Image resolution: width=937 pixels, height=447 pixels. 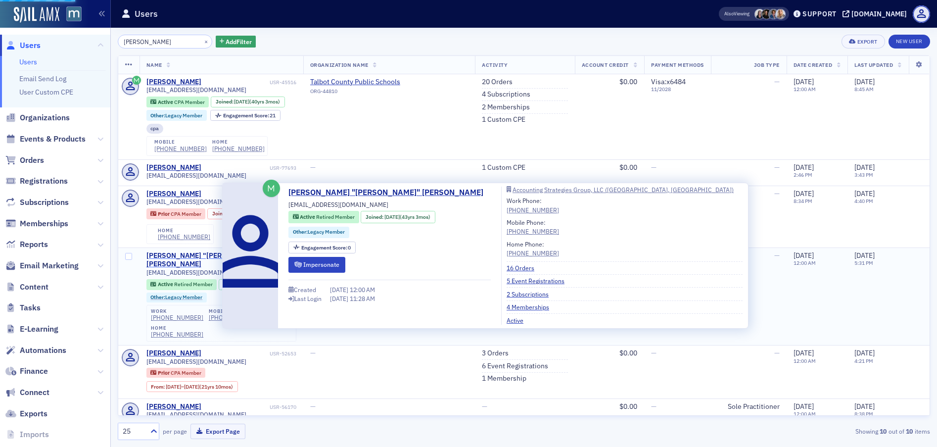 I want to click on div: work, so click(x=177, y=311).